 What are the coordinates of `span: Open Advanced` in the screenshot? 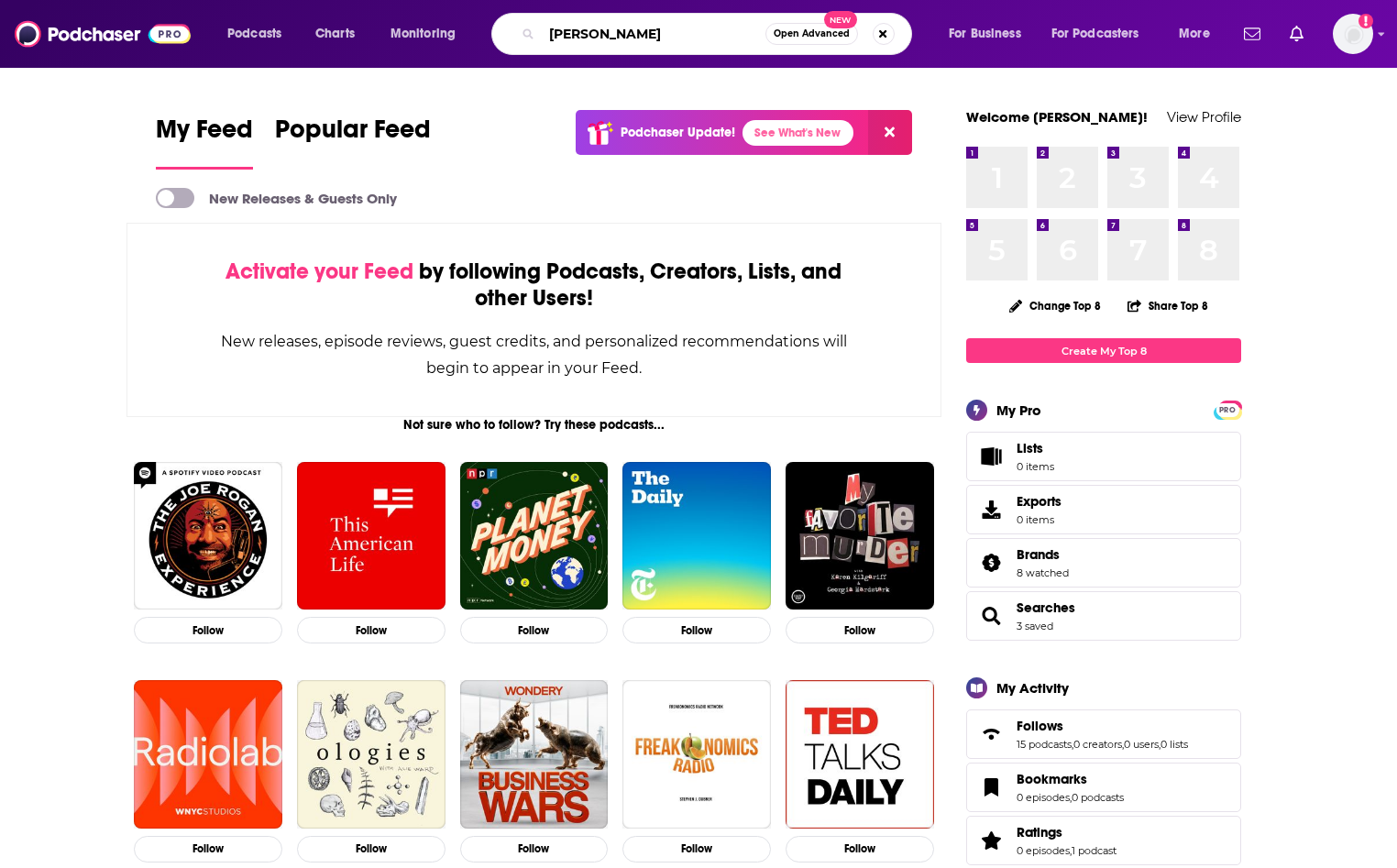 It's located at (811, 33).